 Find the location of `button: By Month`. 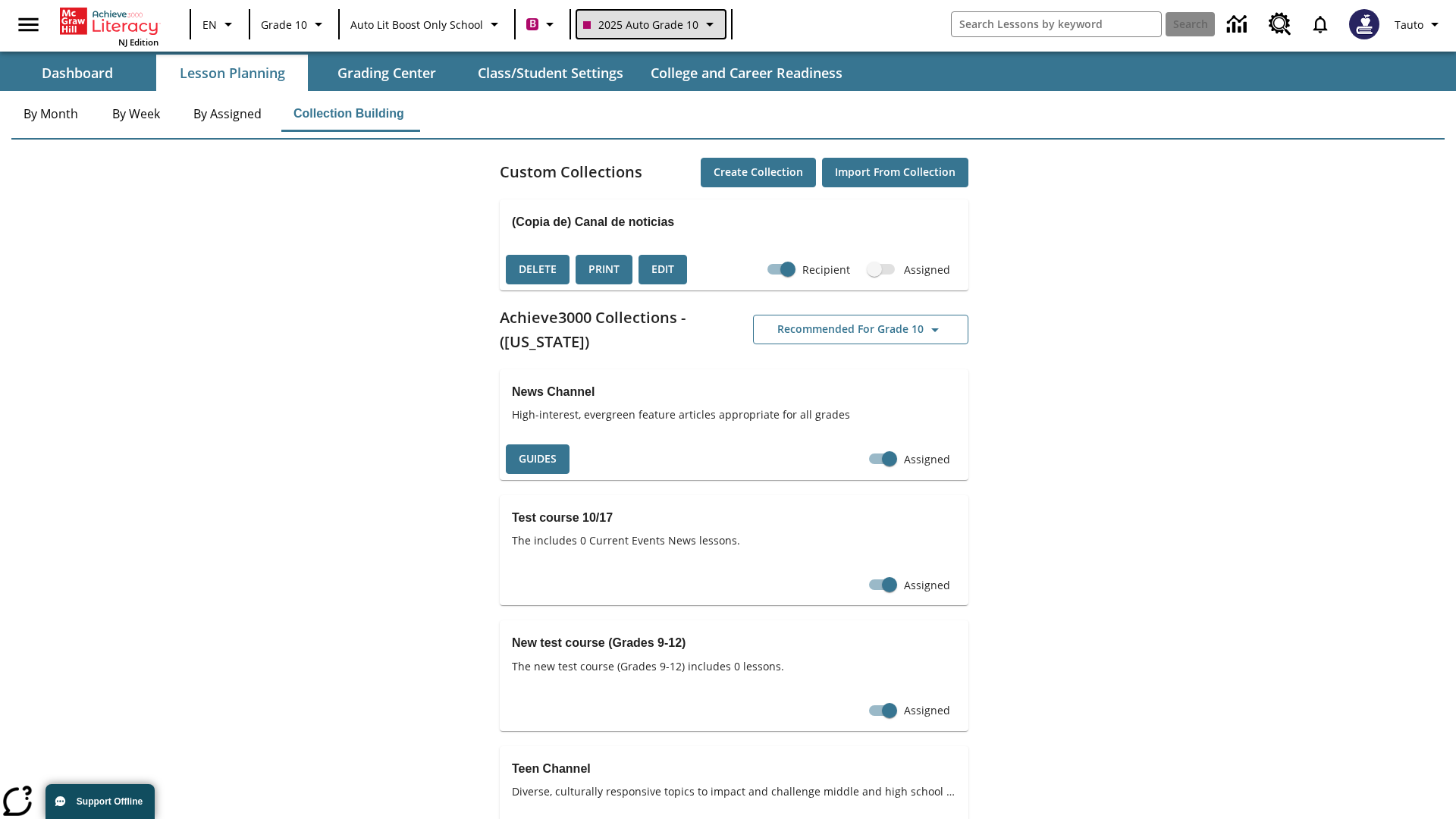

button: By Month is located at coordinates (51, 114).